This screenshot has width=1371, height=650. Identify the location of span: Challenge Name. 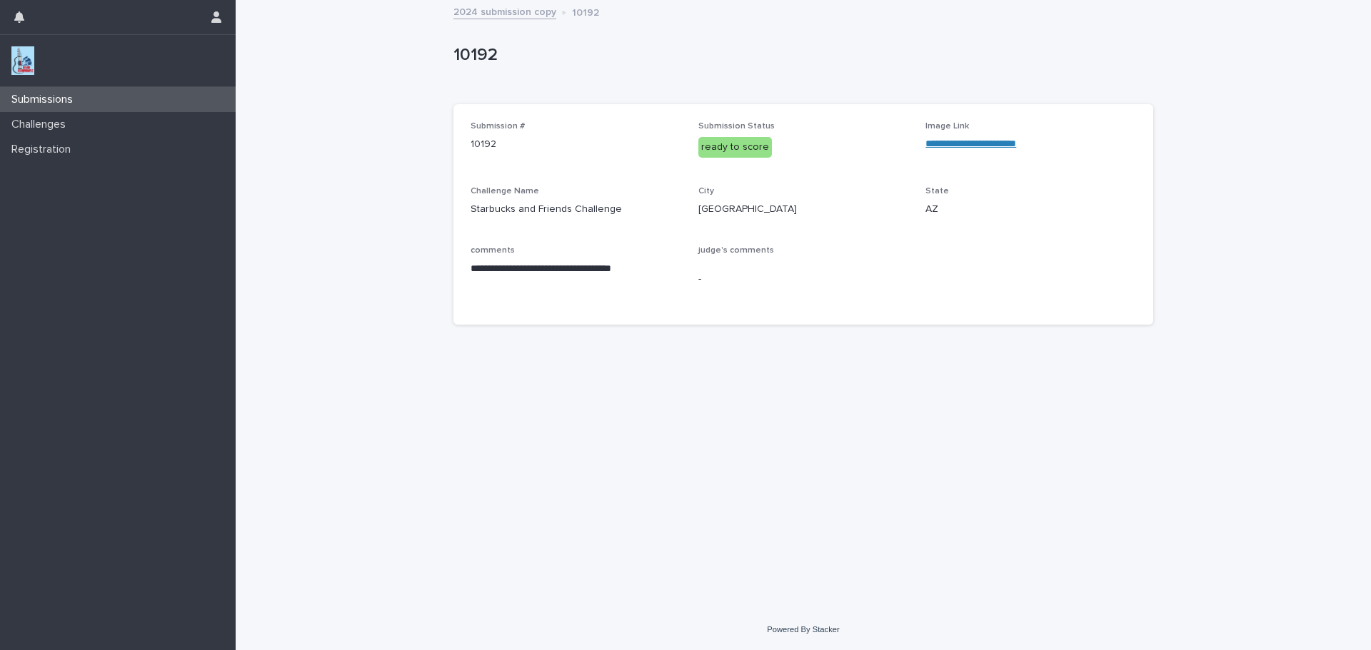
(505, 191).